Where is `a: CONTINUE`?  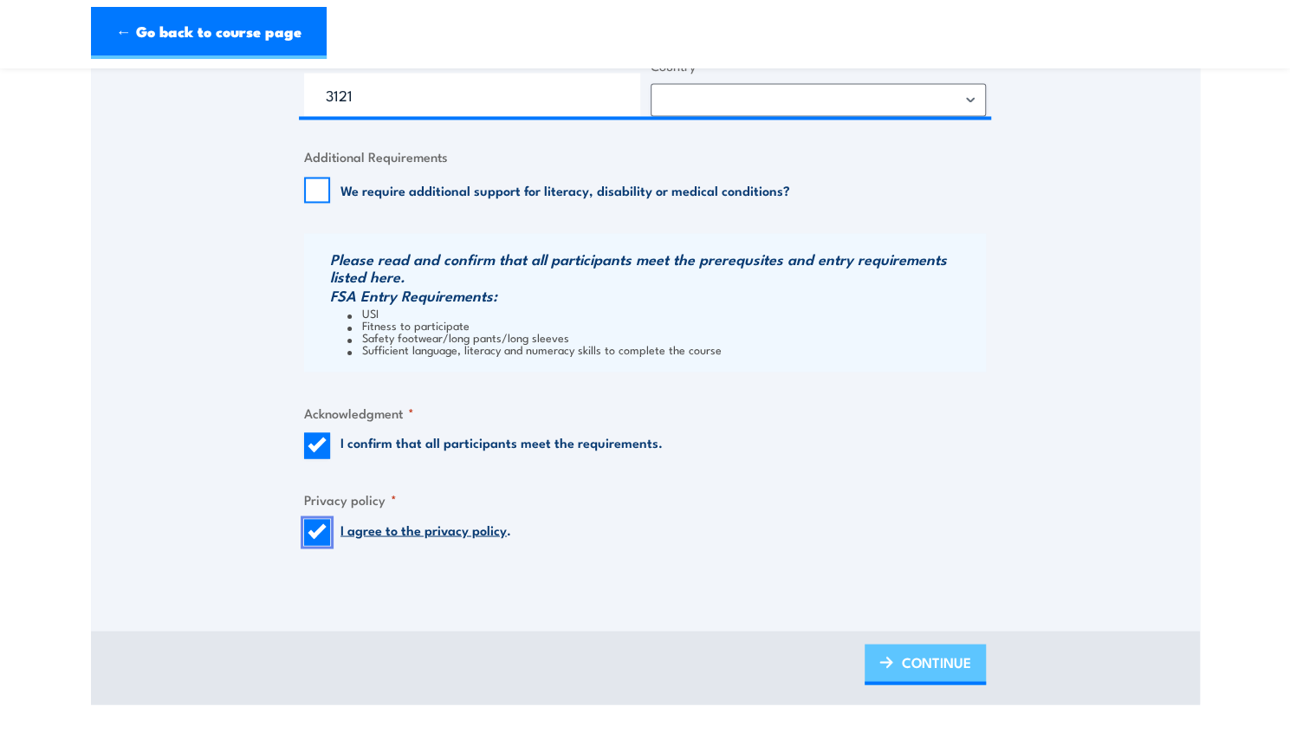 a: CONTINUE is located at coordinates (925, 663).